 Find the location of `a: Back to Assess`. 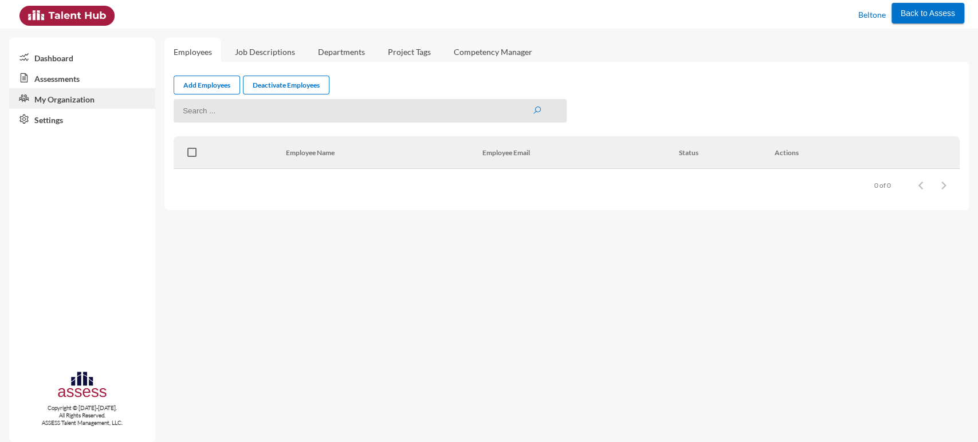

a: Back to Assess is located at coordinates (927, 12).